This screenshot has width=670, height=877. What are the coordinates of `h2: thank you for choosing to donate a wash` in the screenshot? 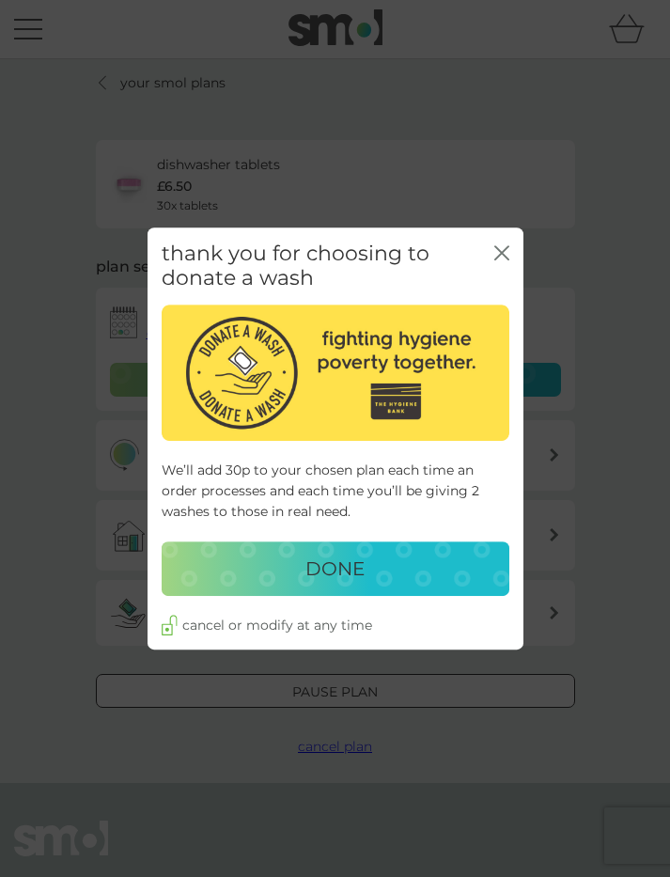 It's located at (320, 266).